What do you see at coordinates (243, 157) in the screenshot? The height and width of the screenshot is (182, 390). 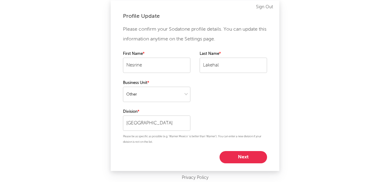 I see `button: Next` at bounding box center [243, 157].